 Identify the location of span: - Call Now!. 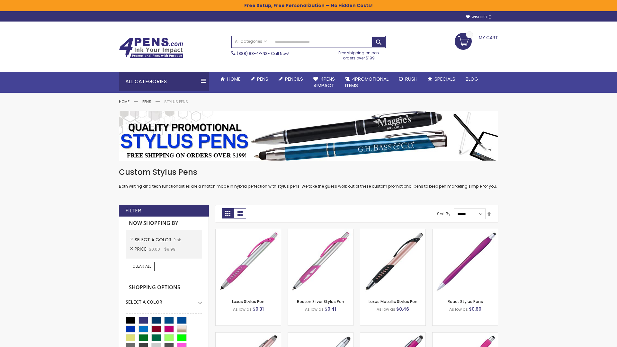
(263, 53).